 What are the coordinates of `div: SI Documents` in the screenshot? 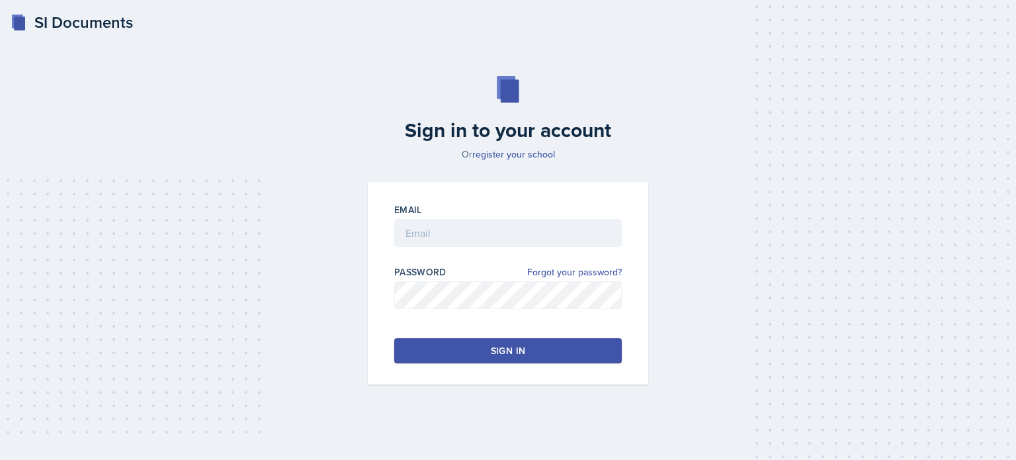 It's located at (71, 22).